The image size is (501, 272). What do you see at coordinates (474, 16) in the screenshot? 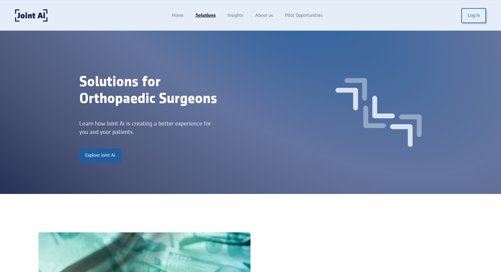
I see `a: Log in` at bounding box center [474, 16].